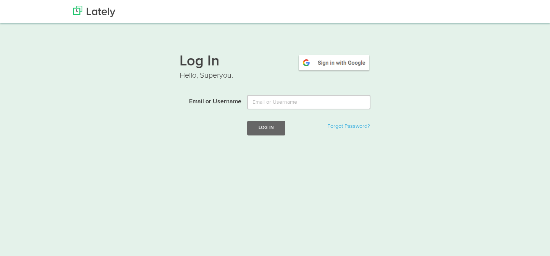 The height and width of the screenshot is (256, 550). I want to click on p: Hello, Superyou., so click(275, 75).